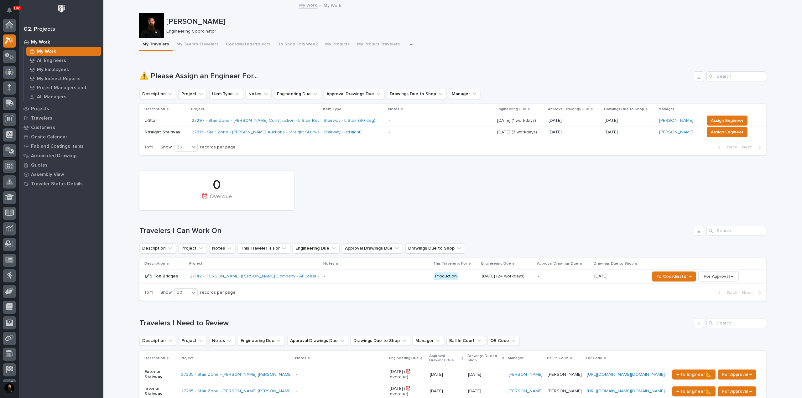 The height and width of the screenshot is (398, 802). What do you see at coordinates (39, 29) in the screenshot?
I see `div: 02. Projects` at bounding box center [39, 29].